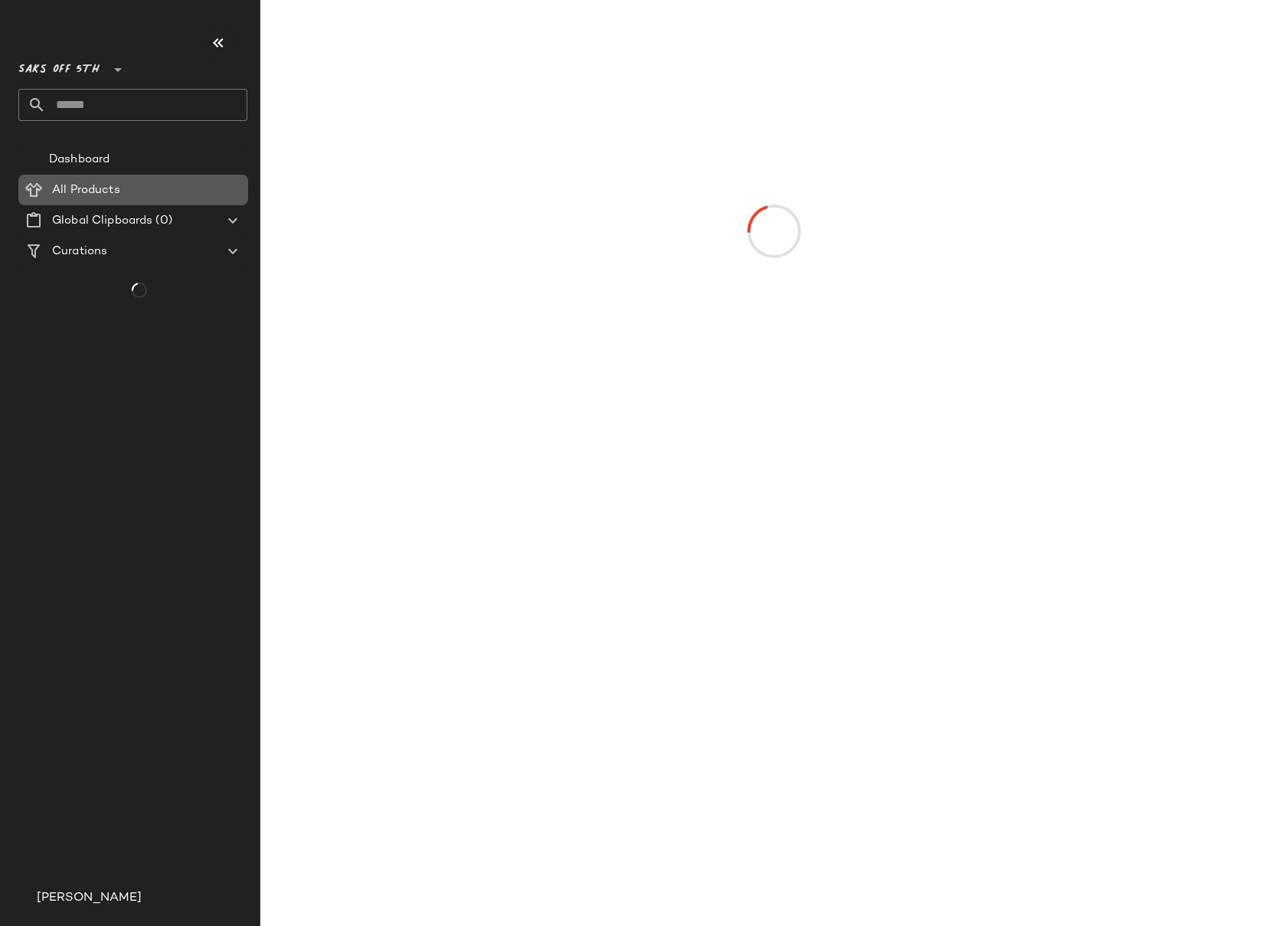 The height and width of the screenshot is (926, 1288). I want to click on span: Saks OFF 5TH, so click(59, 66).